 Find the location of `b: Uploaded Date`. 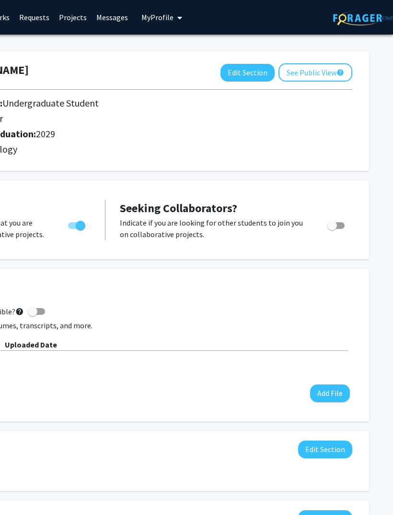

b: Uploaded Date is located at coordinates (31, 345).